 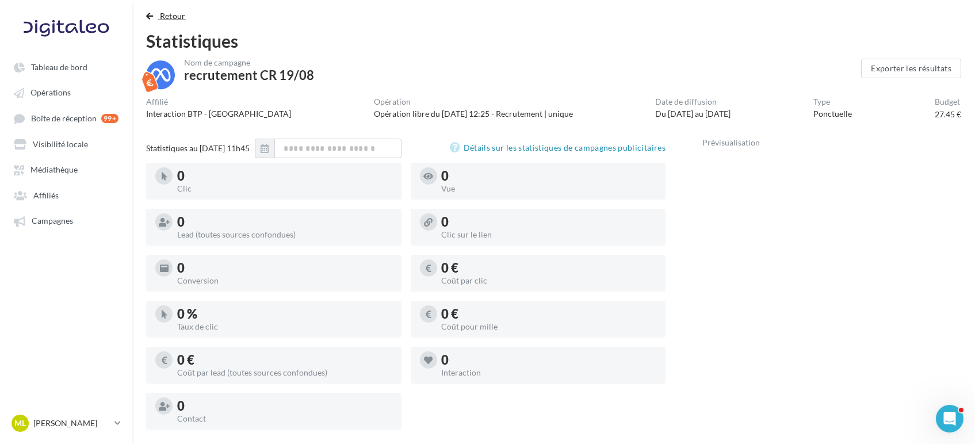 I want to click on div: Interaction, so click(x=550, y=373).